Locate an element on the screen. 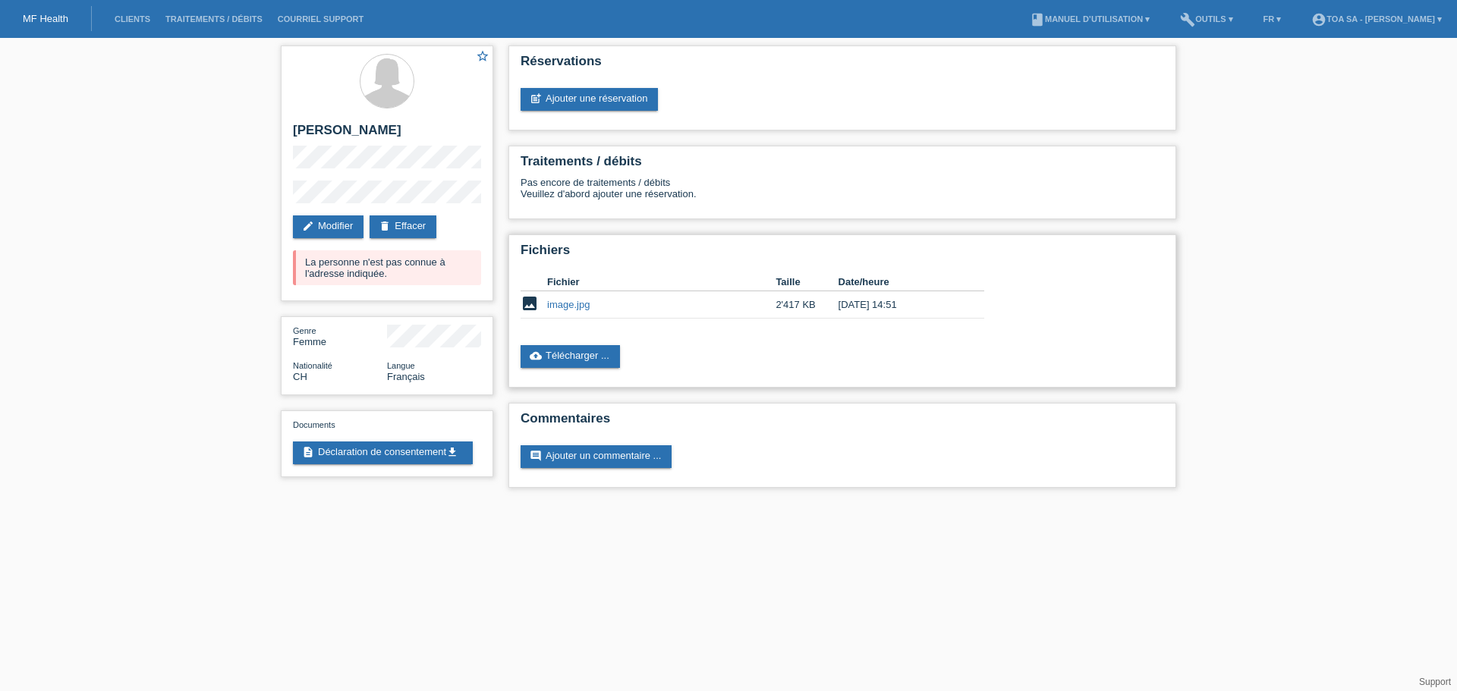 The width and height of the screenshot is (1457, 691). h2: Commentaires is located at coordinates (842, 423).